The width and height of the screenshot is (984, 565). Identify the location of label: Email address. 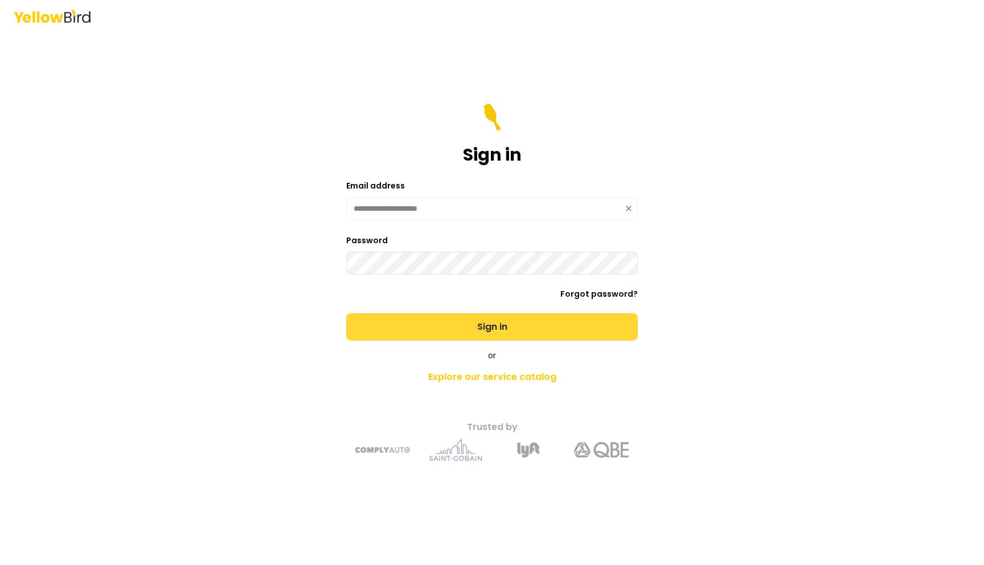
(375, 186).